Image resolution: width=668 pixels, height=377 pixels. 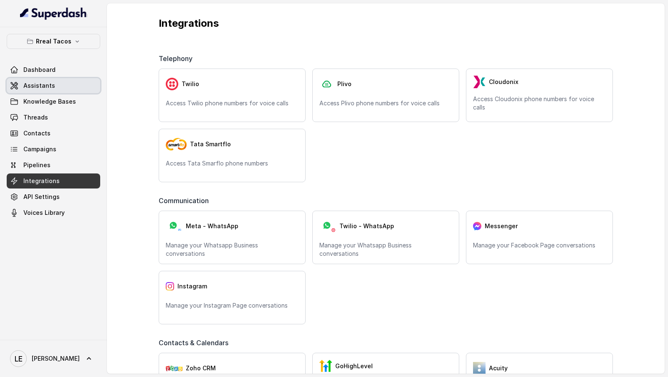 What do you see at coordinates (192, 286) in the screenshot?
I see `span: Instagram` at bounding box center [192, 286].